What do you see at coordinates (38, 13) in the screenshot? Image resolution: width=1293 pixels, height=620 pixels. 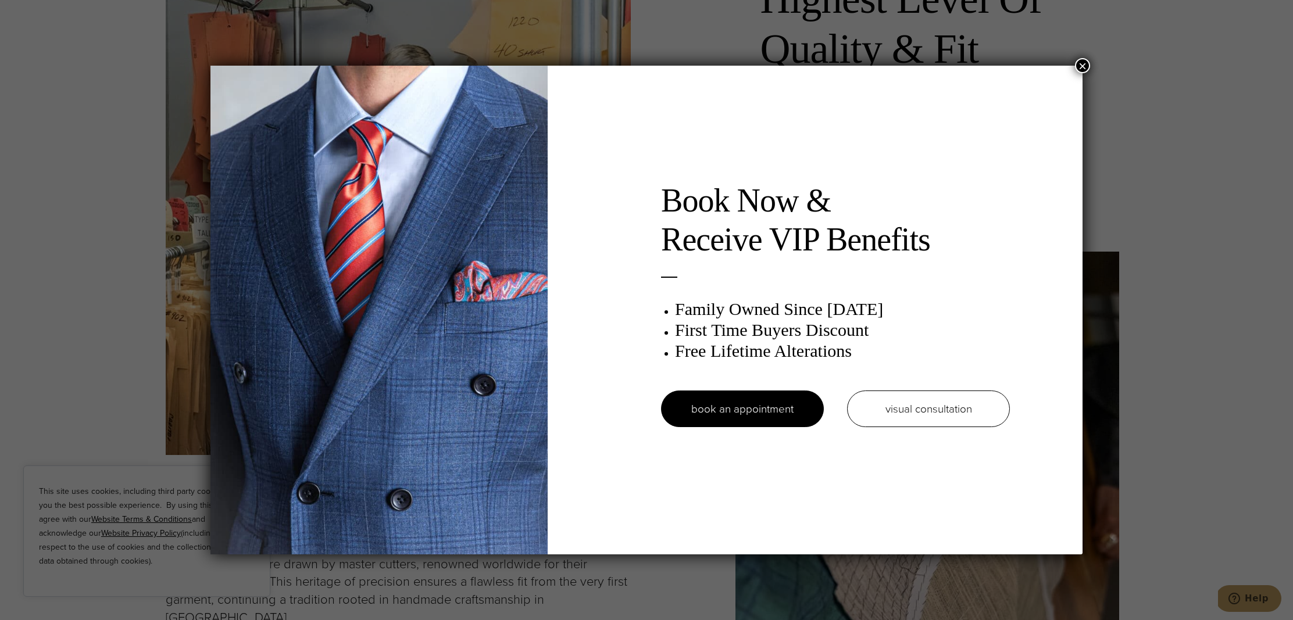 I see `span: Help` at bounding box center [38, 13].